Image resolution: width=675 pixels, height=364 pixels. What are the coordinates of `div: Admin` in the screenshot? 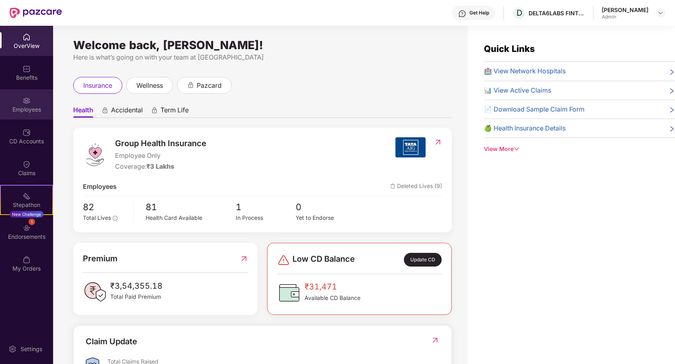 It's located at (625, 17).